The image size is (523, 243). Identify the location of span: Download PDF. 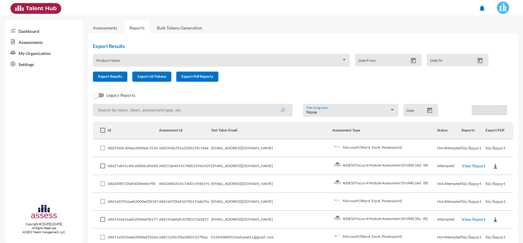
(489, 110).